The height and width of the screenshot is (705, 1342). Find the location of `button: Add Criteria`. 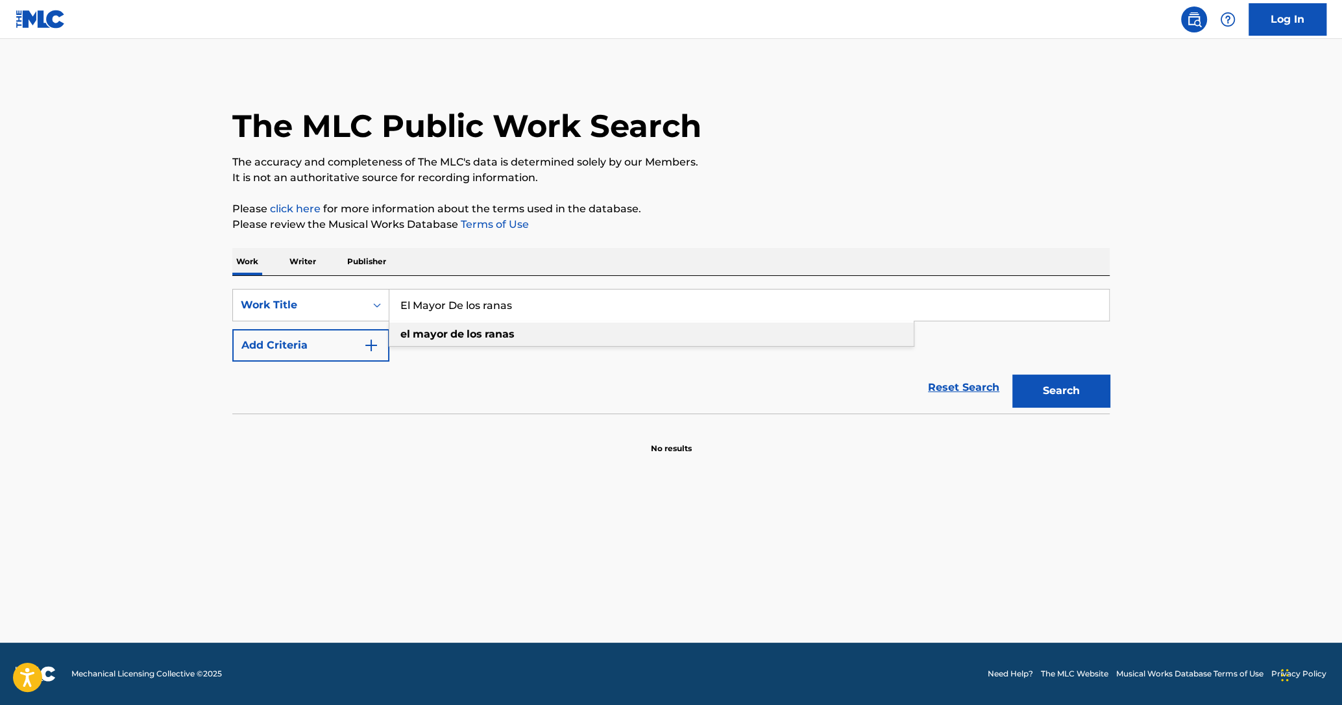

button: Add Criteria is located at coordinates (311, 345).